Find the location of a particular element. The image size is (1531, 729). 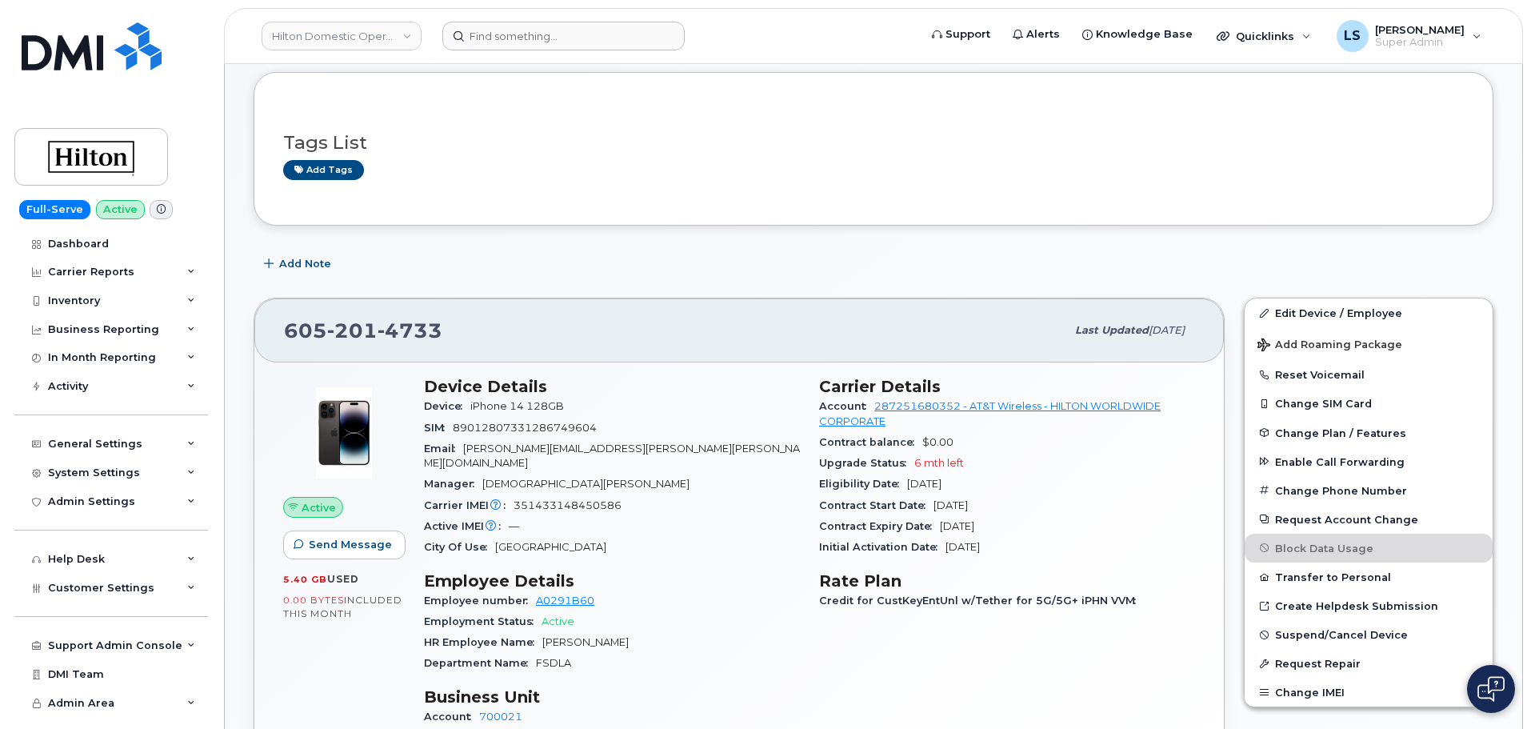

button: Change Plan / Features is located at coordinates (1368, 433).